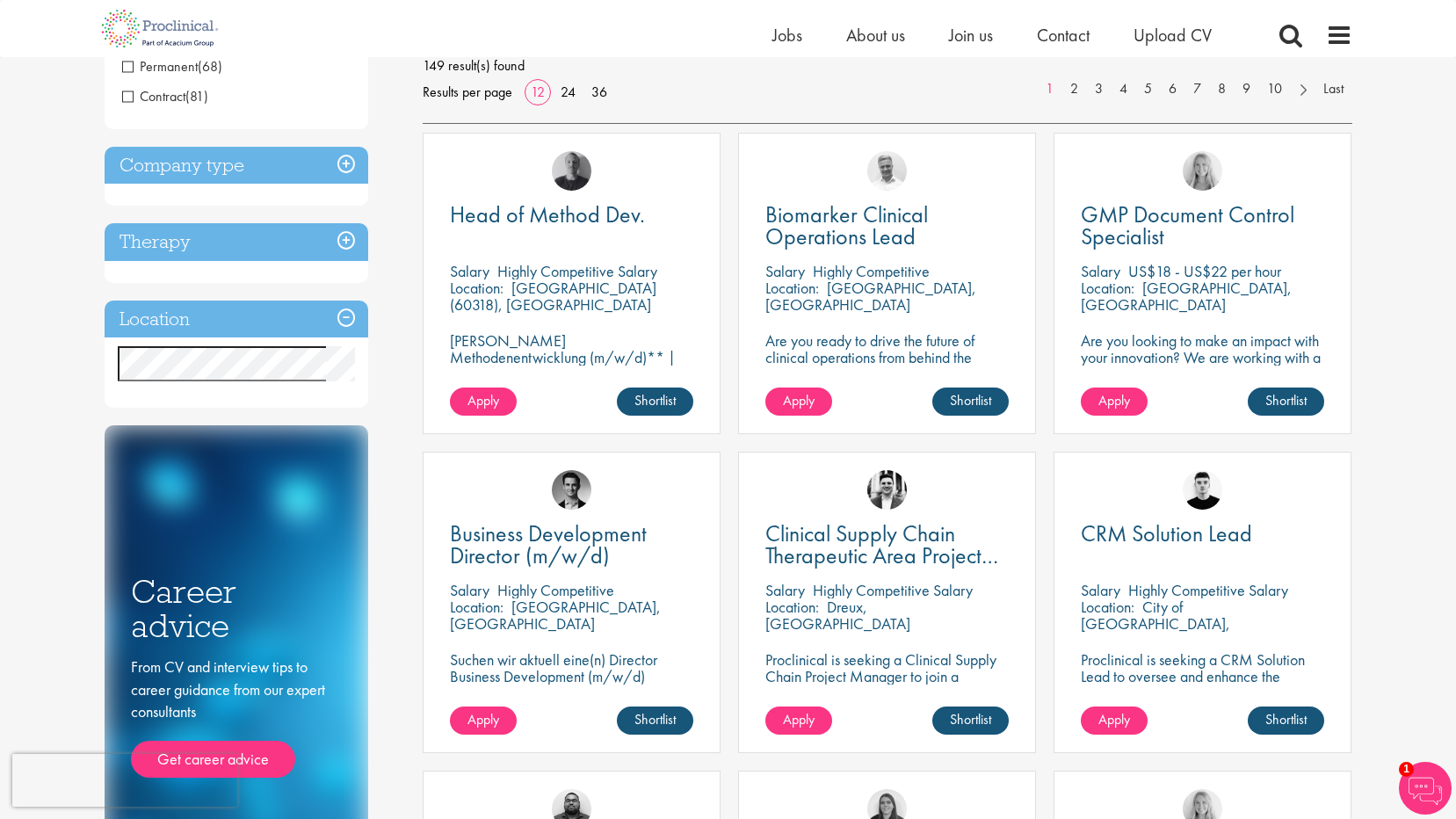  Describe the element at coordinates (1202, 171) in the screenshot. I see `img: Shannon Briggs` at that location.